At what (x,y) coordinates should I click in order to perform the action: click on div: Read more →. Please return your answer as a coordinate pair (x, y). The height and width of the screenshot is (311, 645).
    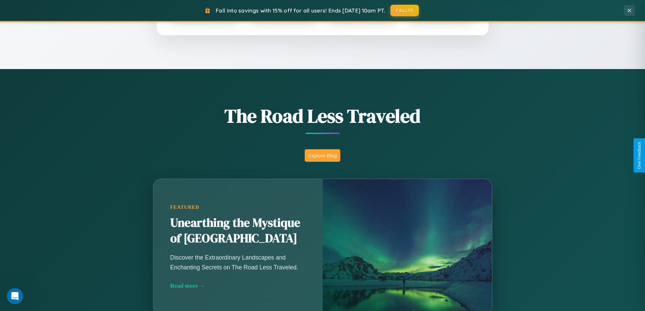
    Looking at the image, I should click on (238, 286).